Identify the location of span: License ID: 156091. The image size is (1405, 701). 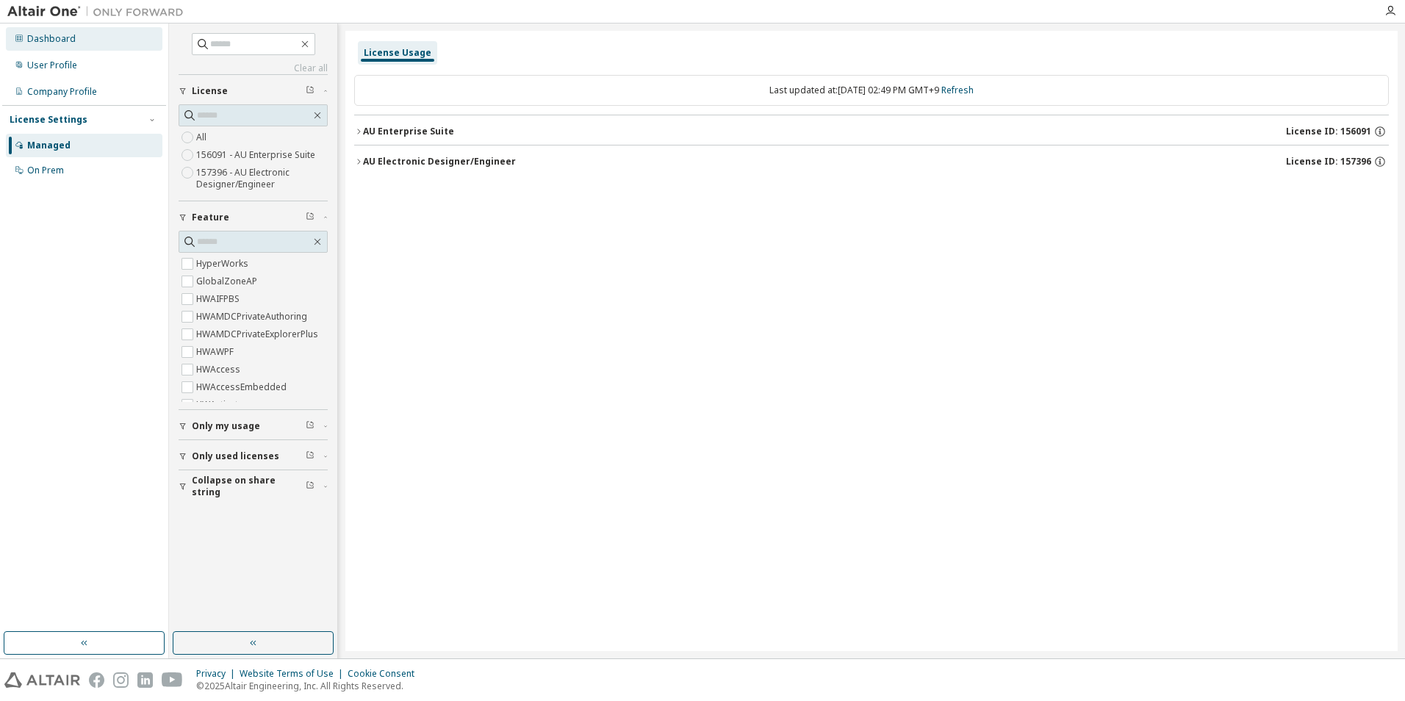
(1329, 132).